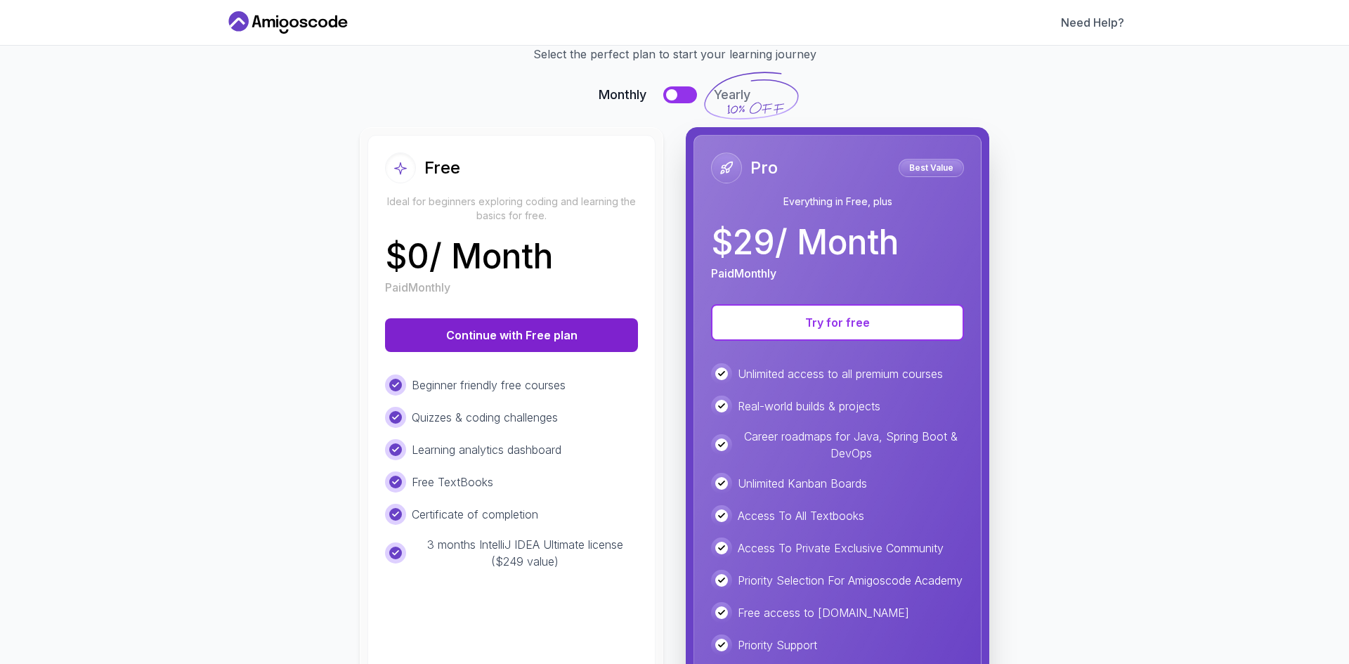 The image size is (1349, 664). What do you see at coordinates (805, 242) in the screenshot?
I see `p: $ 29 / Month` at bounding box center [805, 242].